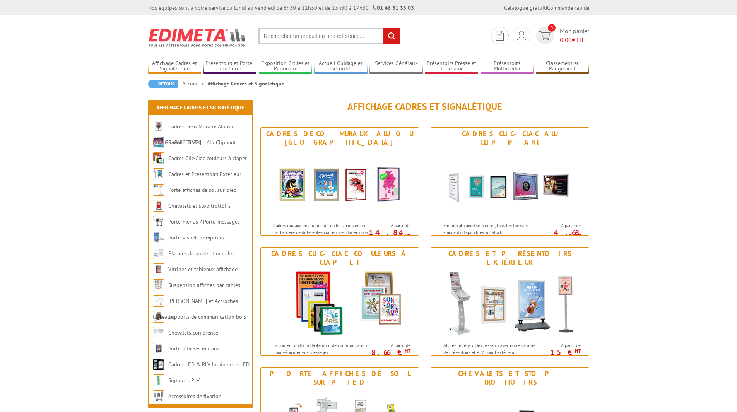 The image size is (737, 412). Describe the element at coordinates (510, 183) in the screenshot. I see `img: Cadres Clic-Clac Alu Clippant` at that location.